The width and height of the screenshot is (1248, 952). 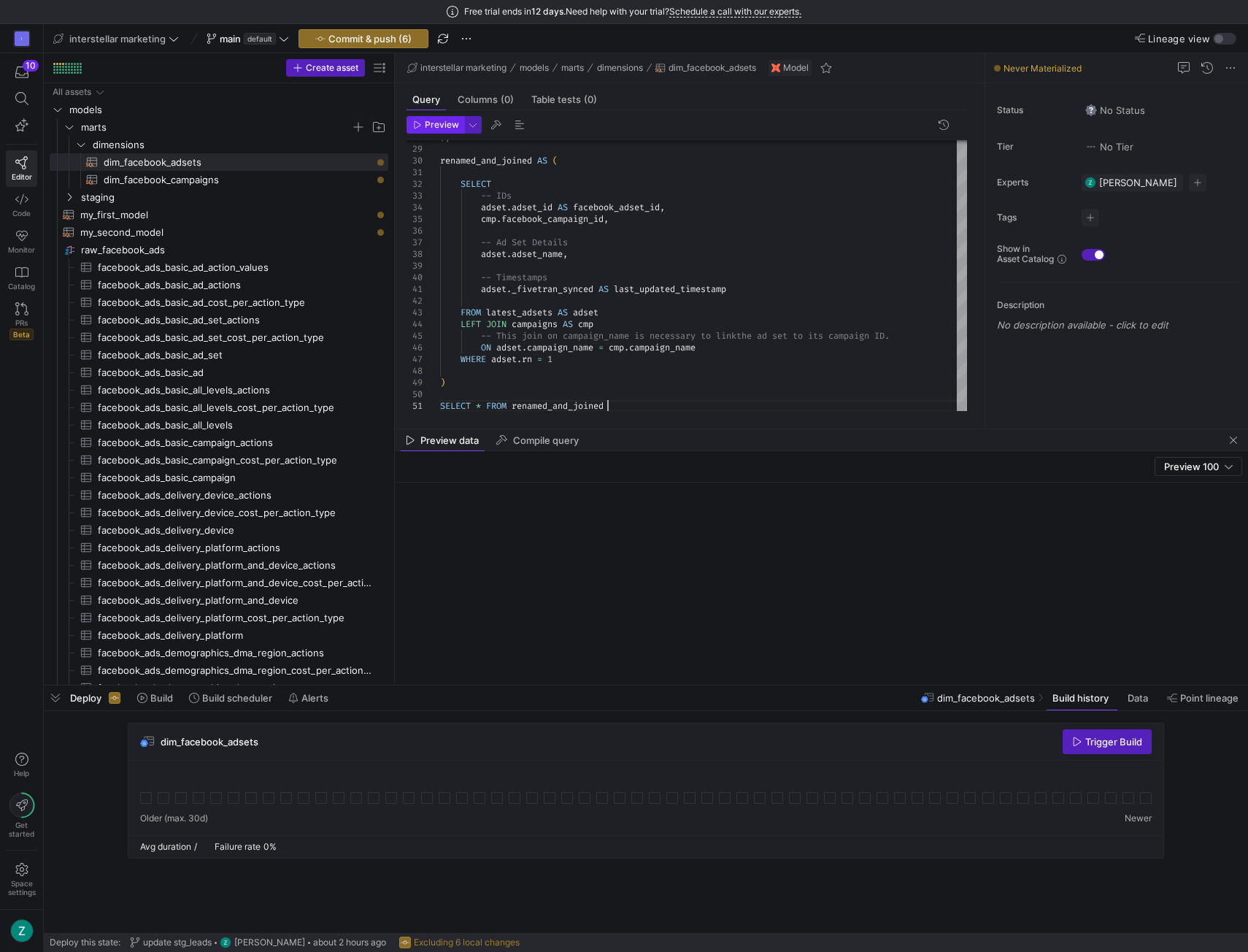 What do you see at coordinates (21, 321) in the screenshot?
I see `a: PRsBeta` at bounding box center [21, 321].